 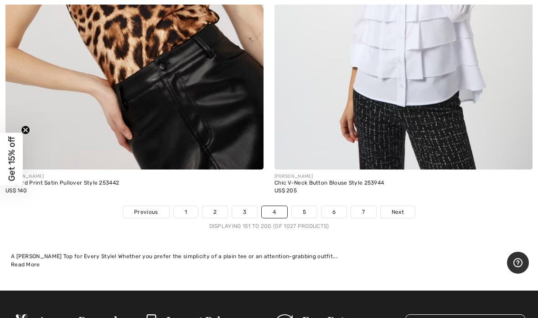 I want to click on div: Chic V-Neck Button Blouse Style 253944, so click(x=404, y=183).